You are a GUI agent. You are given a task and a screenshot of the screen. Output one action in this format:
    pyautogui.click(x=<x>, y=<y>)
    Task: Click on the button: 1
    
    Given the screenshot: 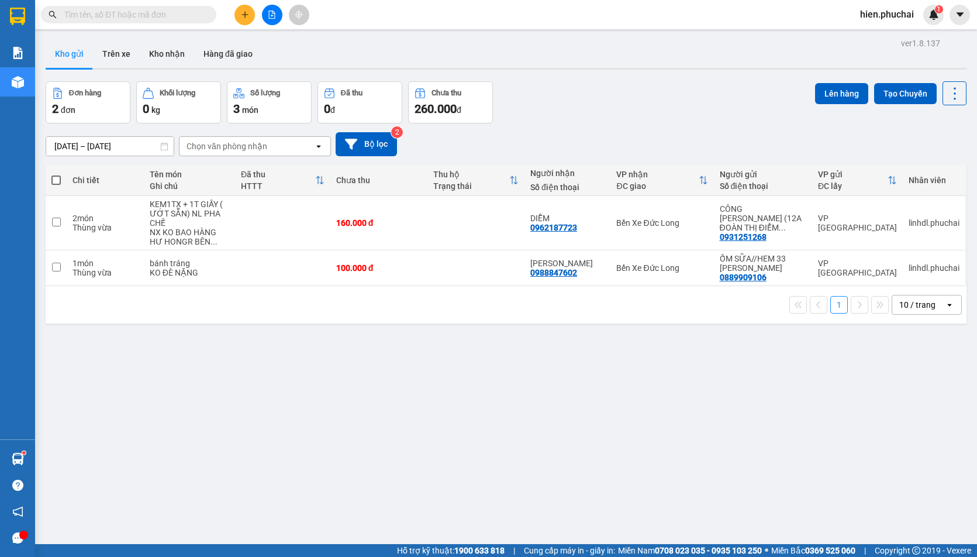 What is the action you would take?
    pyautogui.click(x=839, y=305)
    